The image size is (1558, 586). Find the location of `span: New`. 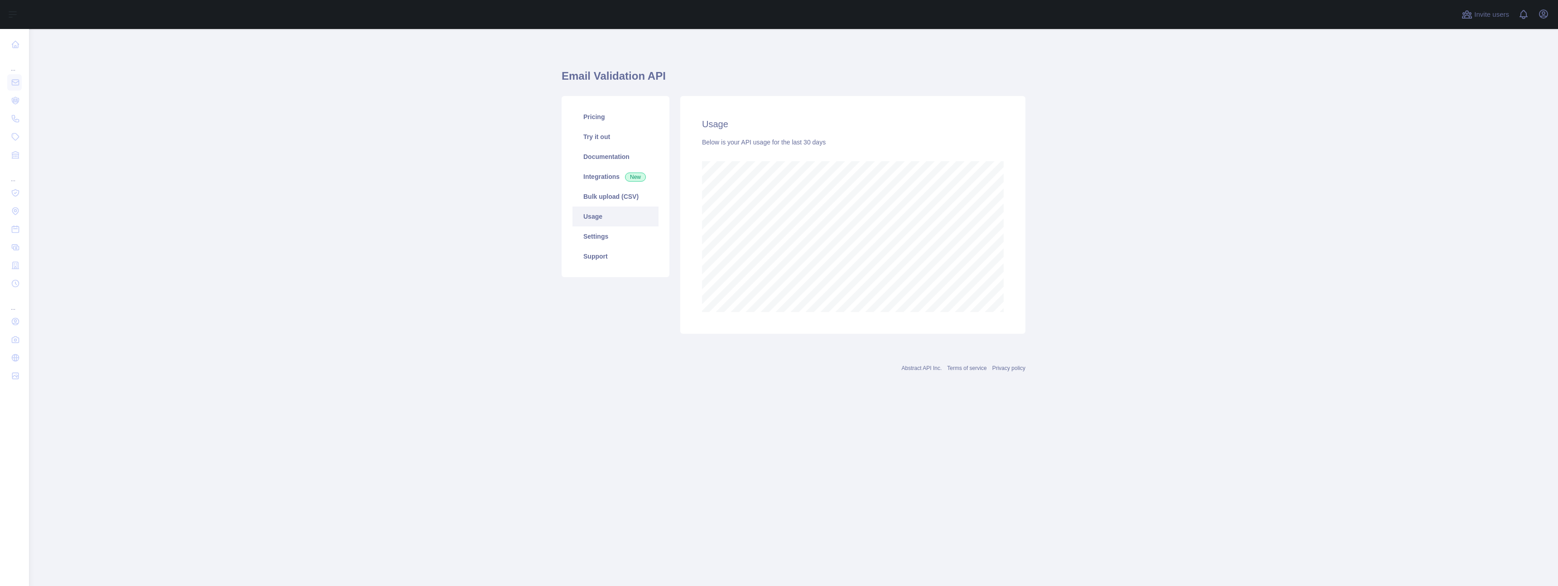

span: New is located at coordinates (635, 177).